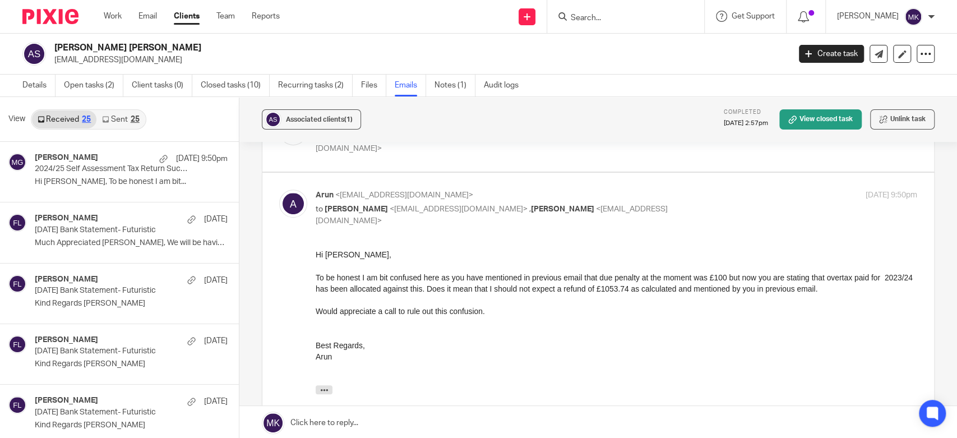 The image size is (957, 438). Describe the element at coordinates (319, 209) in the screenshot. I see `span: to` at that location.